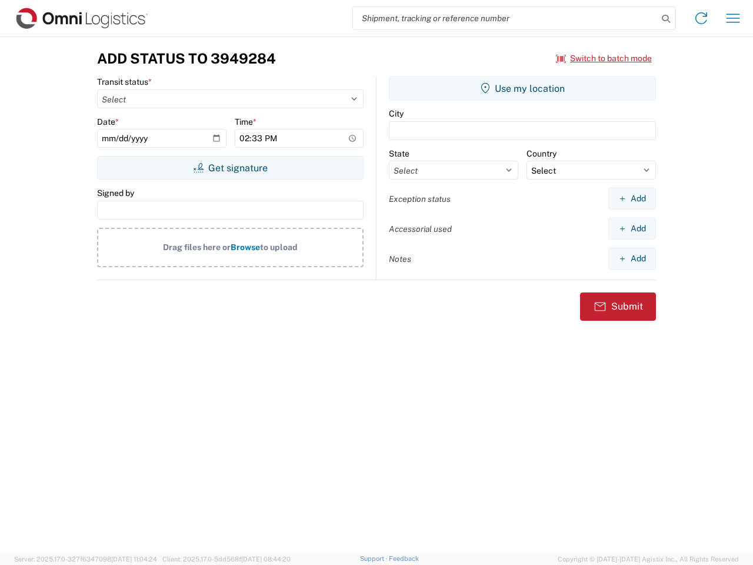  What do you see at coordinates (419, 199) in the screenshot?
I see `label: Exception status` at bounding box center [419, 199].